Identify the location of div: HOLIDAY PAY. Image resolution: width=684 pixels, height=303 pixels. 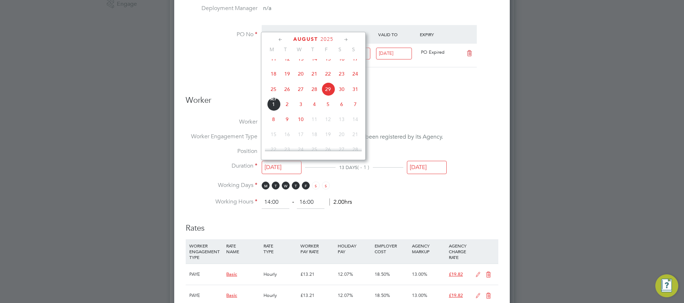
(354, 249).